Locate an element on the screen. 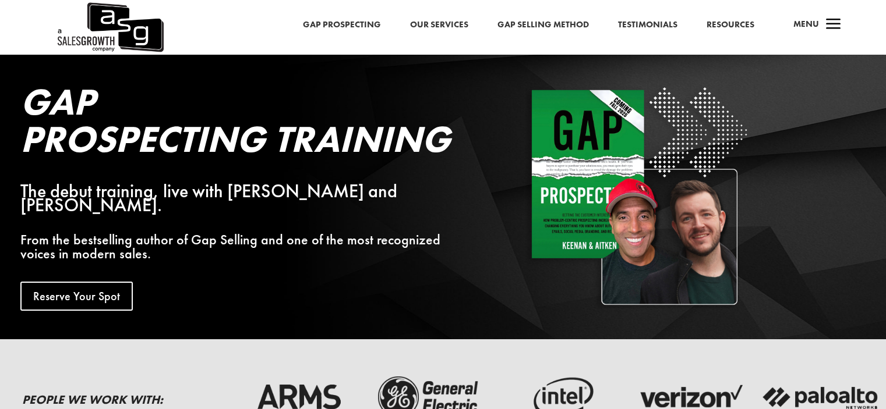 Image resolution: width=886 pixels, height=409 pixels. span: a is located at coordinates (834, 25).